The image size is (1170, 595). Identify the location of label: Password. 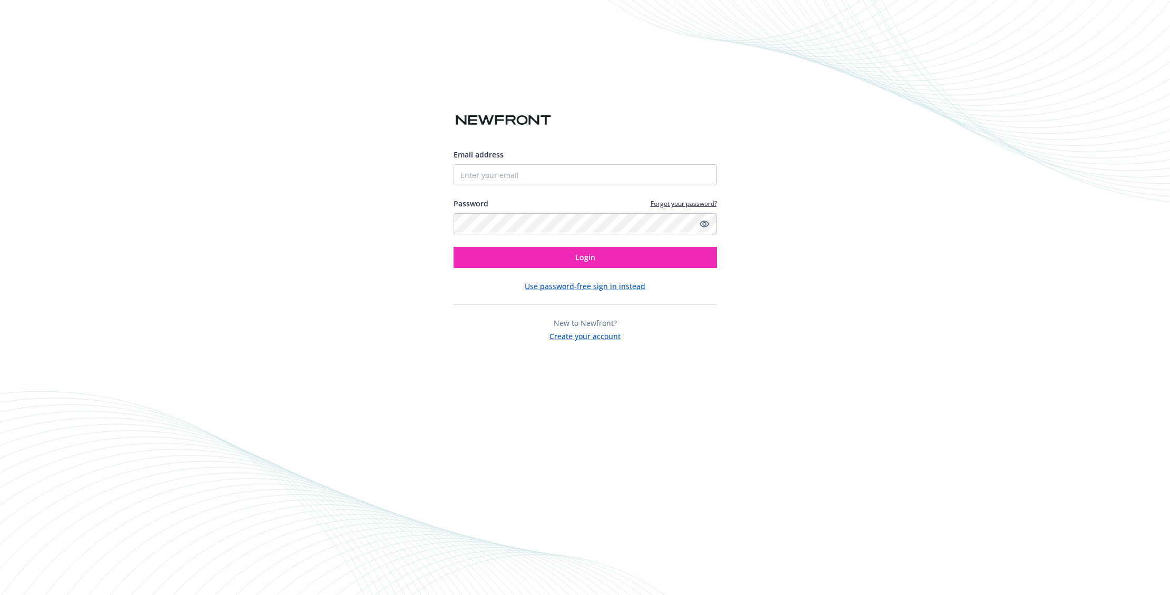
(471, 203).